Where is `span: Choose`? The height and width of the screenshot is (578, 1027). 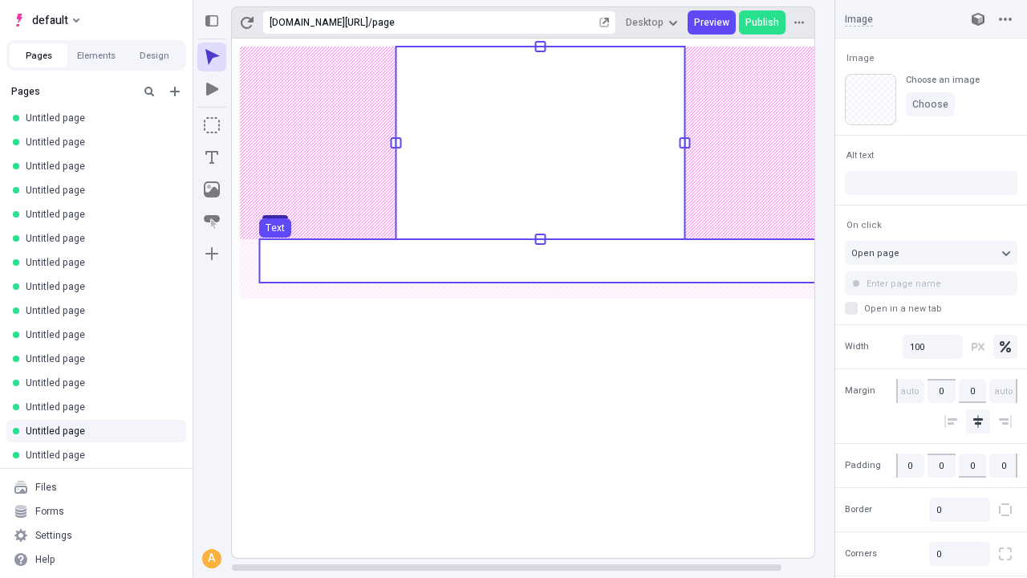 span: Choose is located at coordinates (930, 104).